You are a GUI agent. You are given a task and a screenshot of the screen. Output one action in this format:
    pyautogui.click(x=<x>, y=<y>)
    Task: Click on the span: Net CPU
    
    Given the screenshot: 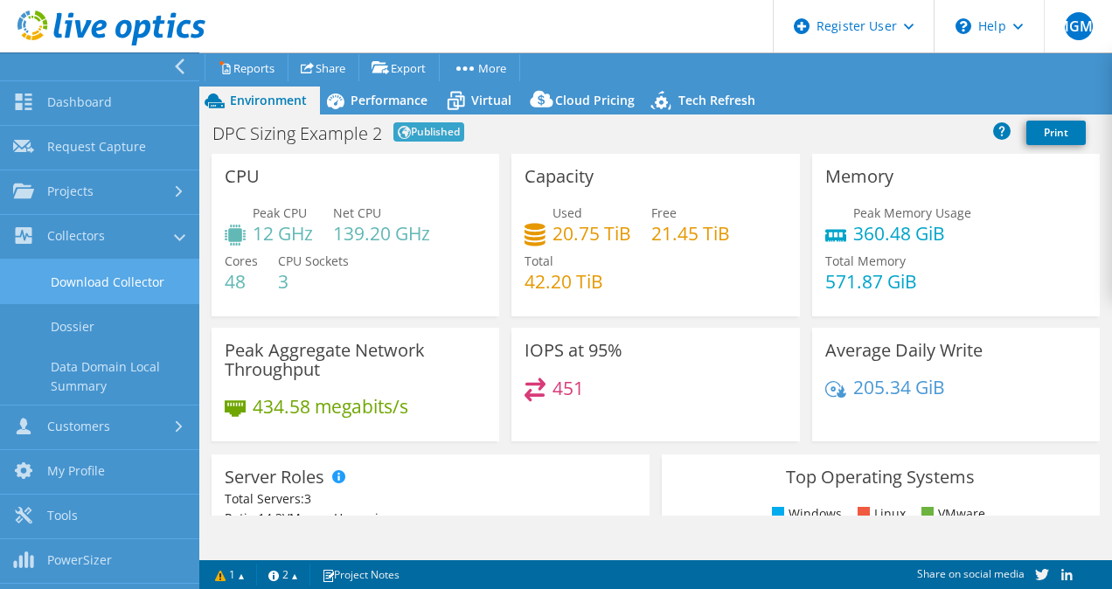 What is the action you would take?
    pyautogui.click(x=357, y=212)
    